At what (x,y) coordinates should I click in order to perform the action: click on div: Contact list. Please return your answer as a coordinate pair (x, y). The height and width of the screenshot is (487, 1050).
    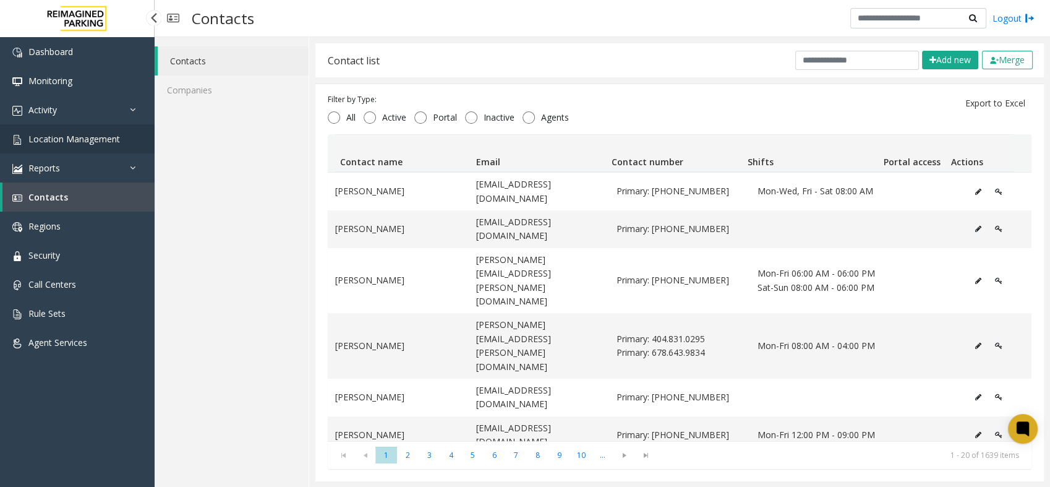
    Looking at the image, I should click on (354, 61).